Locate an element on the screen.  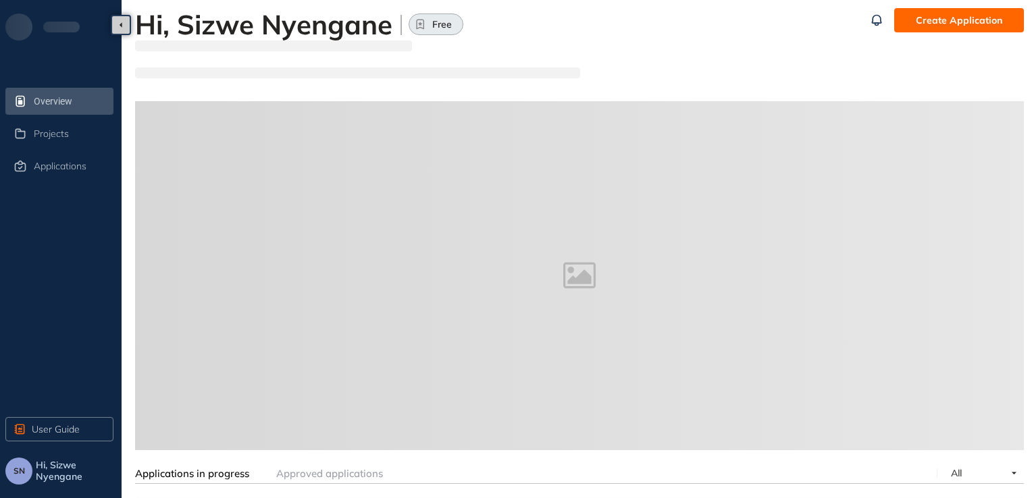
span: Projects is located at coordinates (51, 134).